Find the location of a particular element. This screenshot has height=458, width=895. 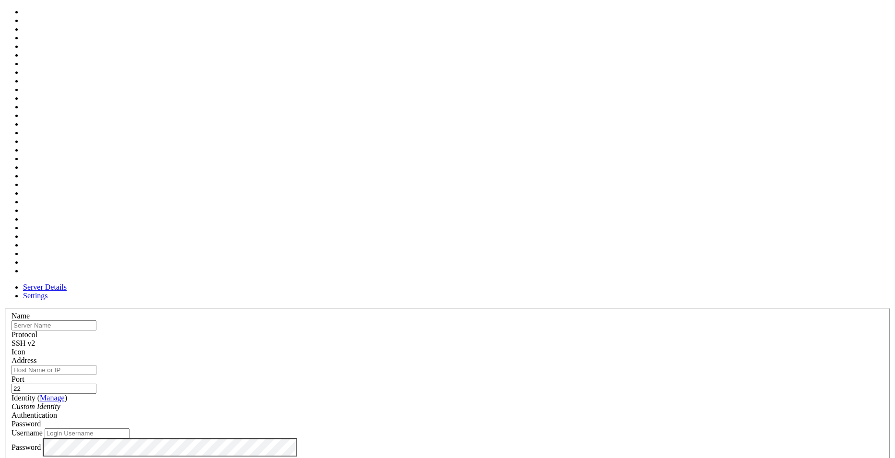

div: Custom Identity is located at coordinates (448, 407).